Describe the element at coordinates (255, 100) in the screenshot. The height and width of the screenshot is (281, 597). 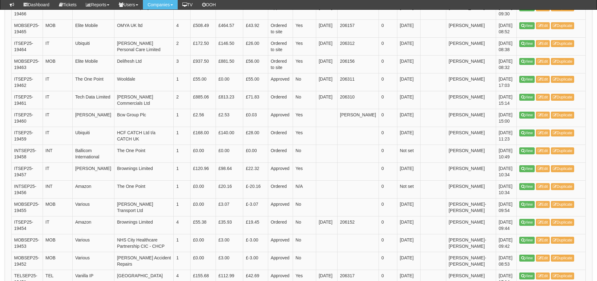
I see `td: £71.83` at that location.